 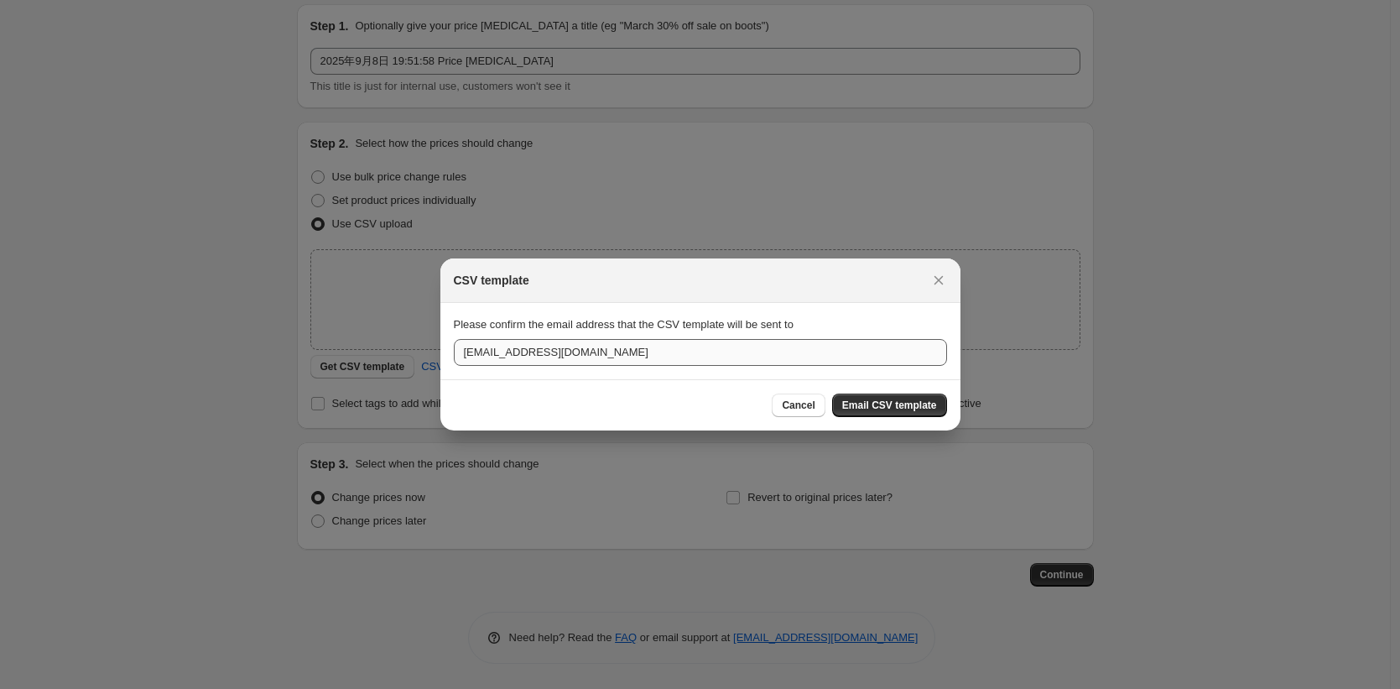 What do you see at coordinates (798, 405) in the screenshot?
I see `span: Cancel` at bounding box center [798, 405].